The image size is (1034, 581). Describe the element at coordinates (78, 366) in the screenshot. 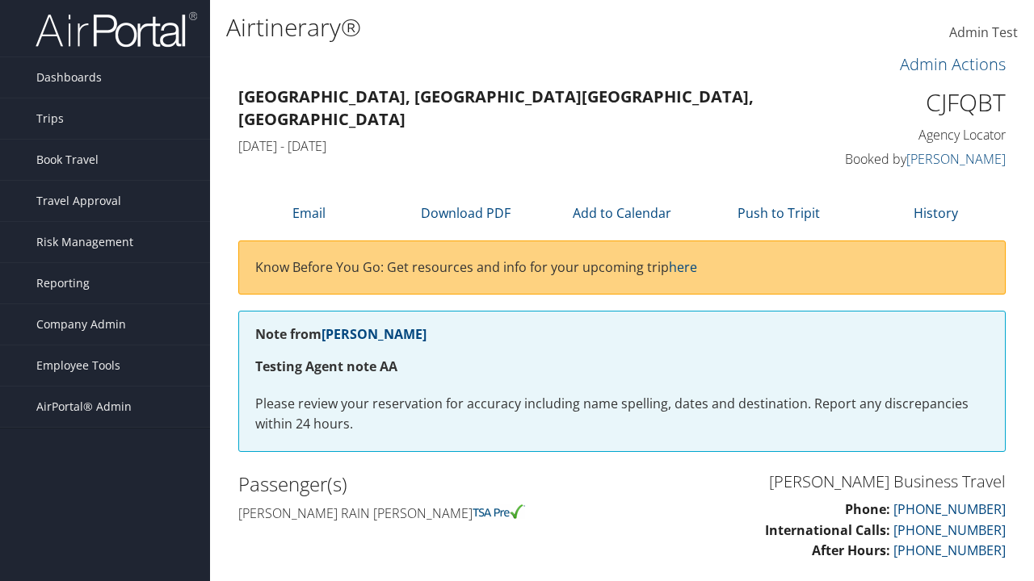

I see `span: Employee Tools` at that location.